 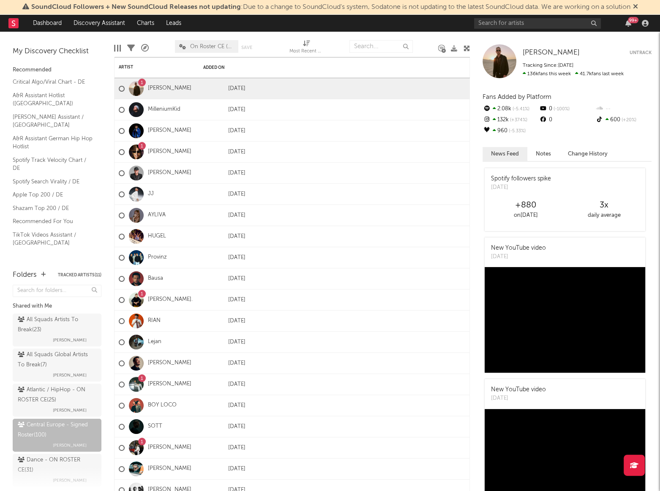 What do you see at coordinates (53, 82) in the screenshot?
I see `a: Critical Algo/Viral Chart - DE` at bounding box center [53, 82].